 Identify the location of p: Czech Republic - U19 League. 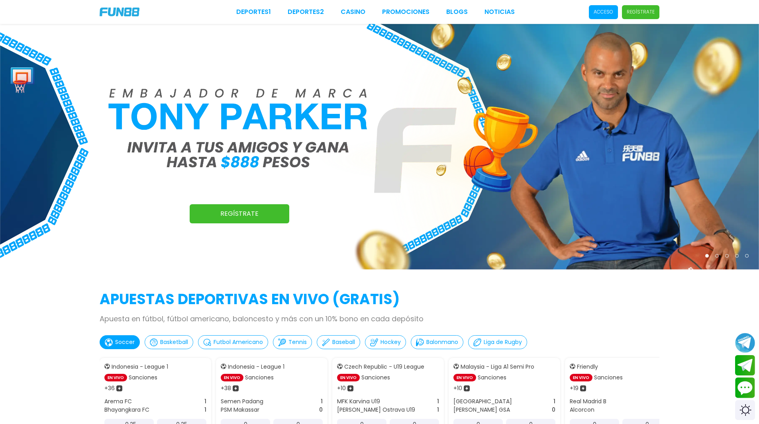
(384, 367).